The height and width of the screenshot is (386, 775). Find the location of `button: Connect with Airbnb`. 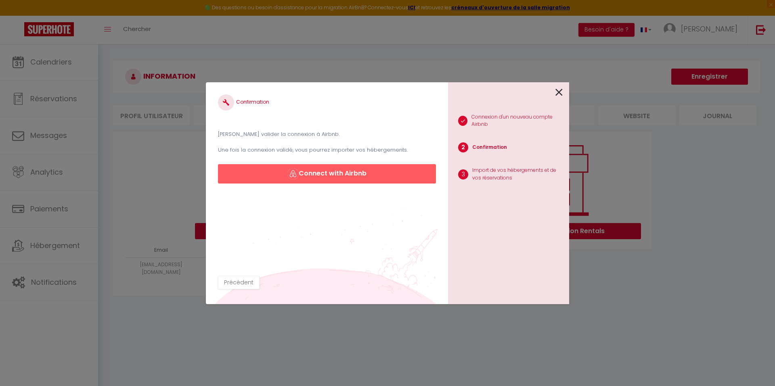

button: Connect with Airbnb is located at coordinates (327, 174).